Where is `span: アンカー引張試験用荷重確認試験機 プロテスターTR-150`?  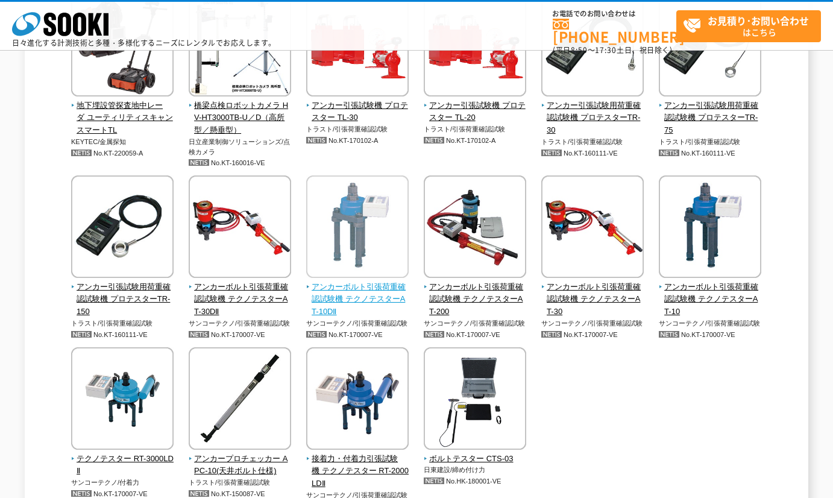
span: アンカー引張試験用荷重確認試験機 プロテスターTR-150 is located at coordinates (122, 300).